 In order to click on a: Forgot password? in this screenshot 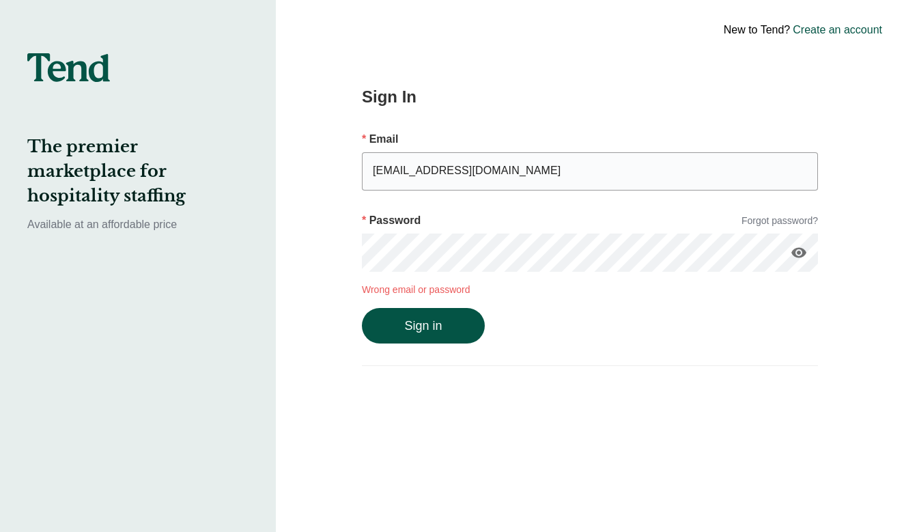, I will do `click(780, 221)`.